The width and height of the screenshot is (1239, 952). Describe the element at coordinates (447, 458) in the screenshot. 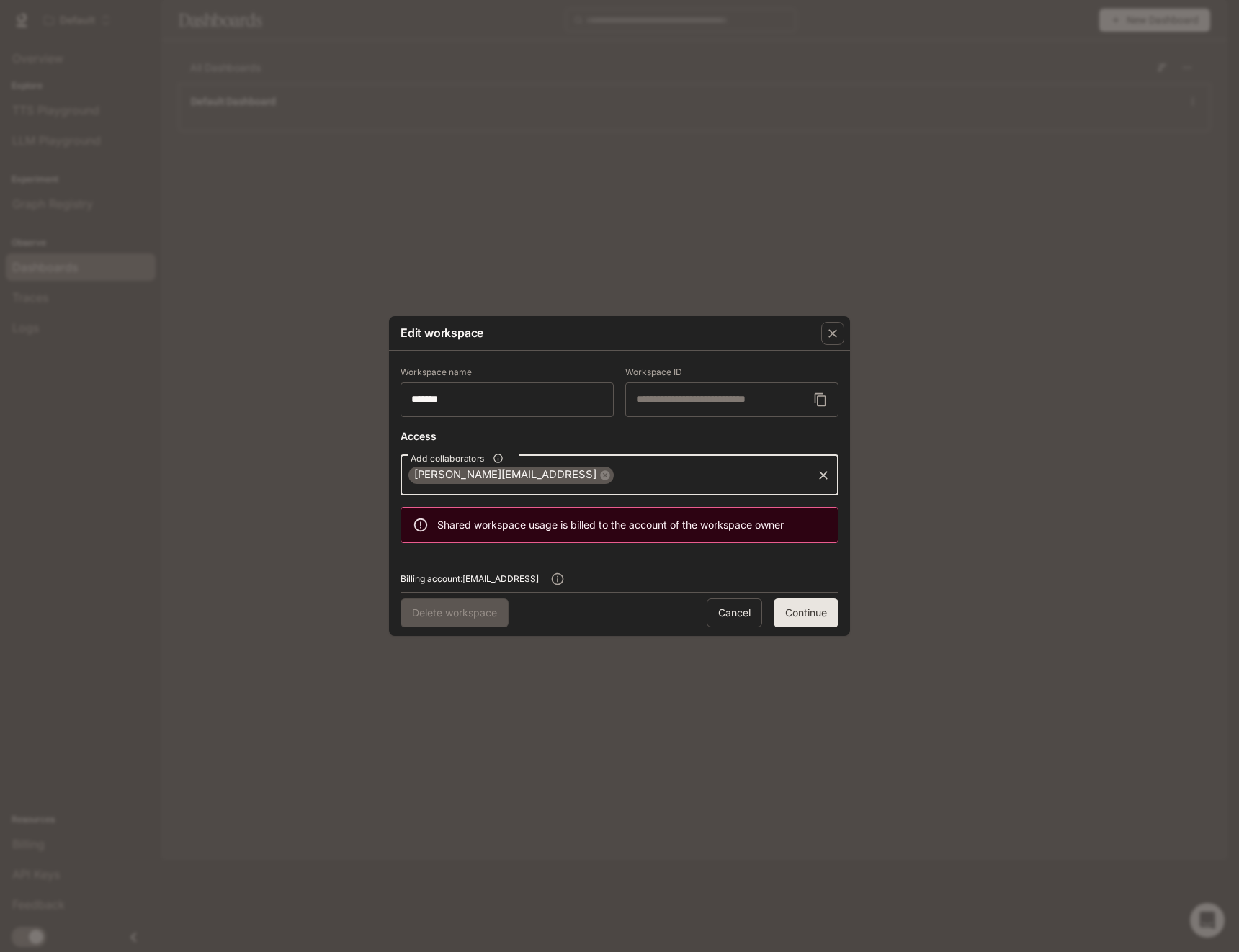

I see `span: Add collaborators` at that location.